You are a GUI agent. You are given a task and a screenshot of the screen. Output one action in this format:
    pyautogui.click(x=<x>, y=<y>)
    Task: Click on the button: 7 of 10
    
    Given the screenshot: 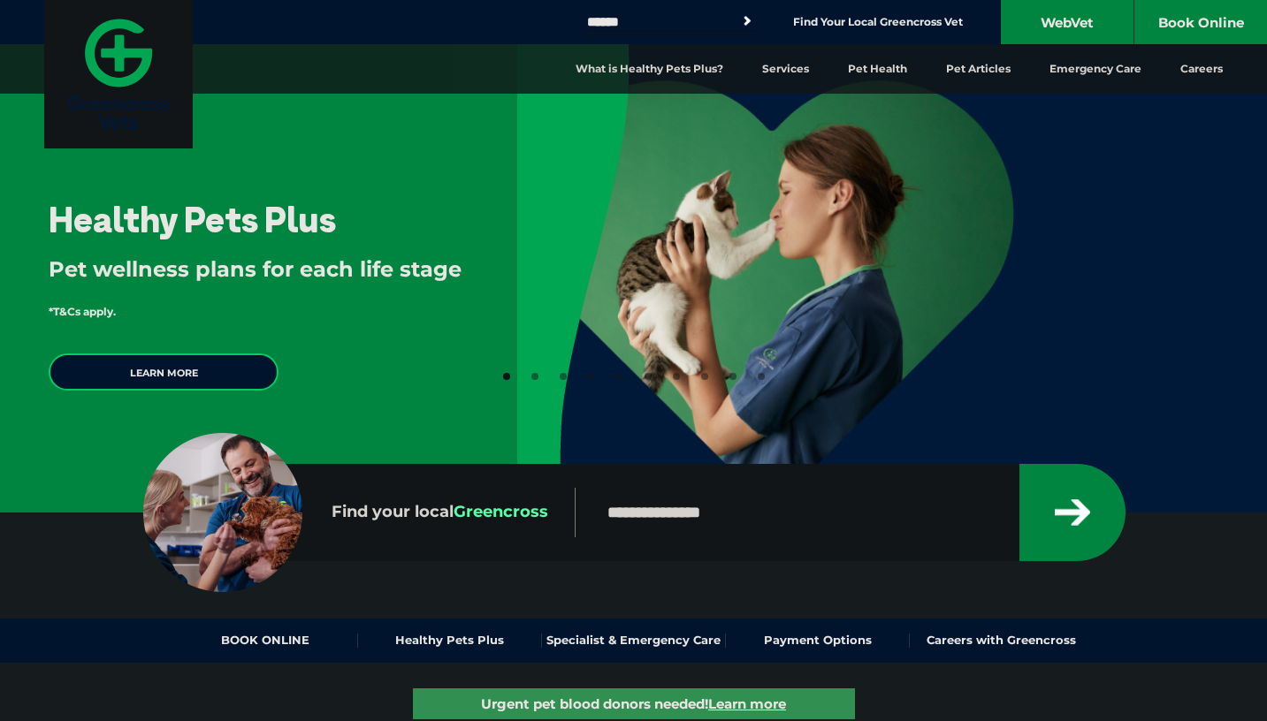 What is the action you would take?
    pyautogui.click(x=676, y=377)
    